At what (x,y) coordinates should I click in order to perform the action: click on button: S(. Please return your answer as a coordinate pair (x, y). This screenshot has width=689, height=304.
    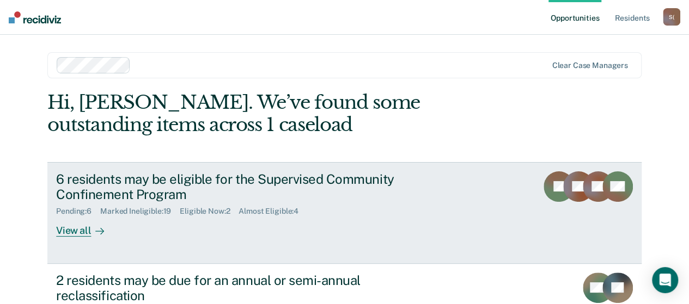
    Looking at the image, I should click on (672, 17).